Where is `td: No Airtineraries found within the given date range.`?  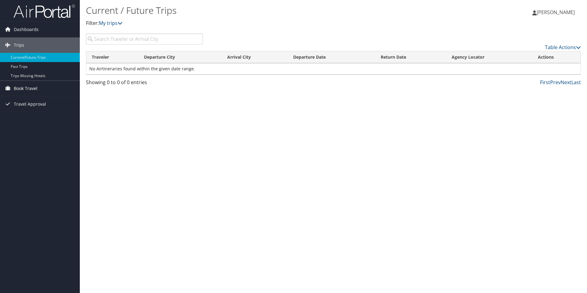 td: No Airtineraries found within the given date range. is located at coordinates (333, 69).